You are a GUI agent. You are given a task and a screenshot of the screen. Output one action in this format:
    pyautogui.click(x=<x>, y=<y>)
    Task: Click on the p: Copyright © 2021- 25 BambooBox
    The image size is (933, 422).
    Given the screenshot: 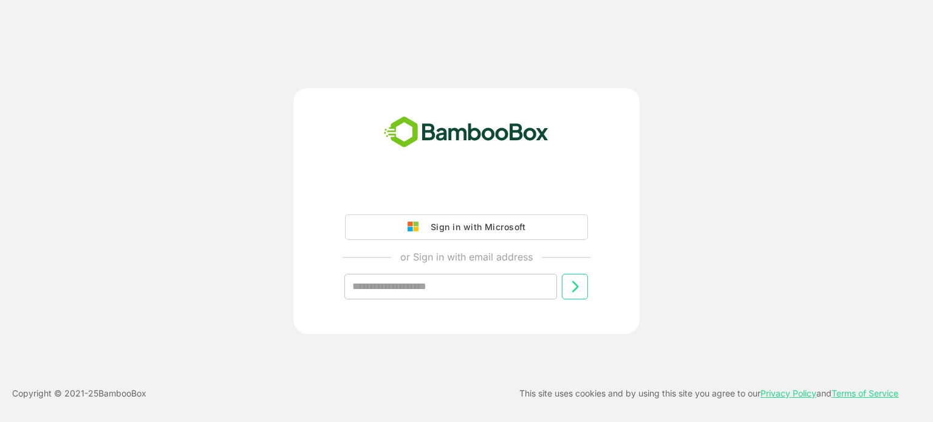 What is the action you would take?
    pyautogui.click(x=79, y=393)
    